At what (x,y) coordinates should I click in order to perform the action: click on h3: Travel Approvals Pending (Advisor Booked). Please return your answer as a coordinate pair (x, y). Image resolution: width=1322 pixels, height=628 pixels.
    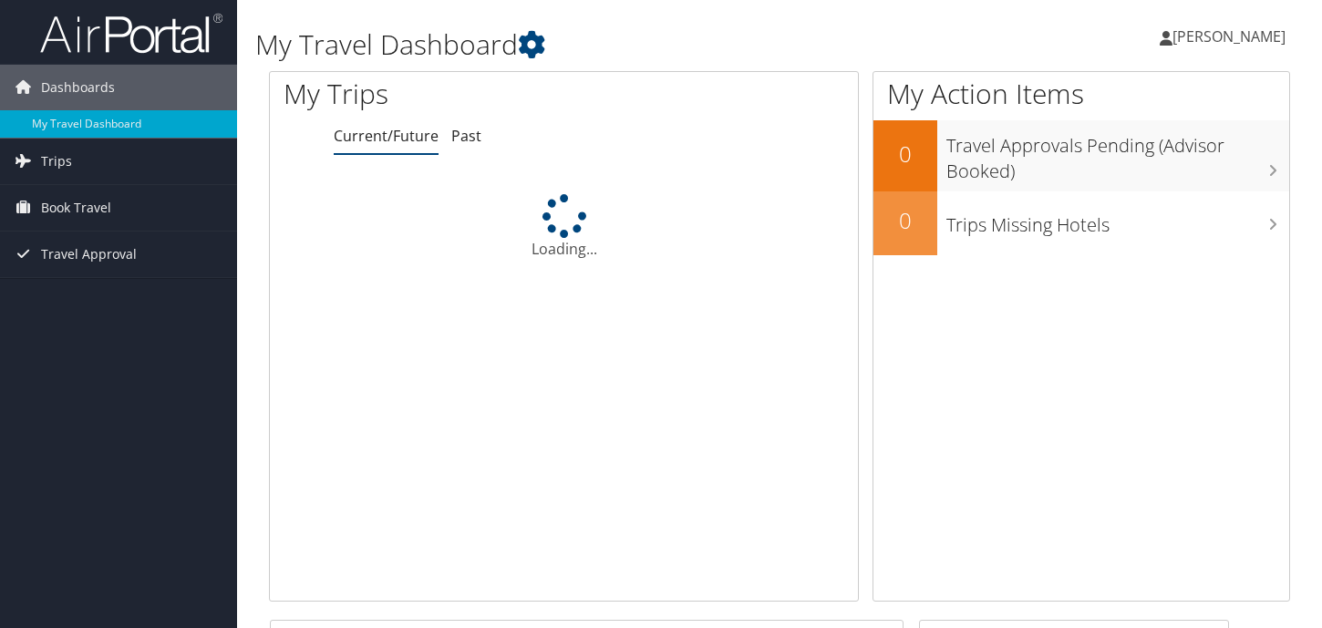
    Looking at the image, I should click on (1118, 154).